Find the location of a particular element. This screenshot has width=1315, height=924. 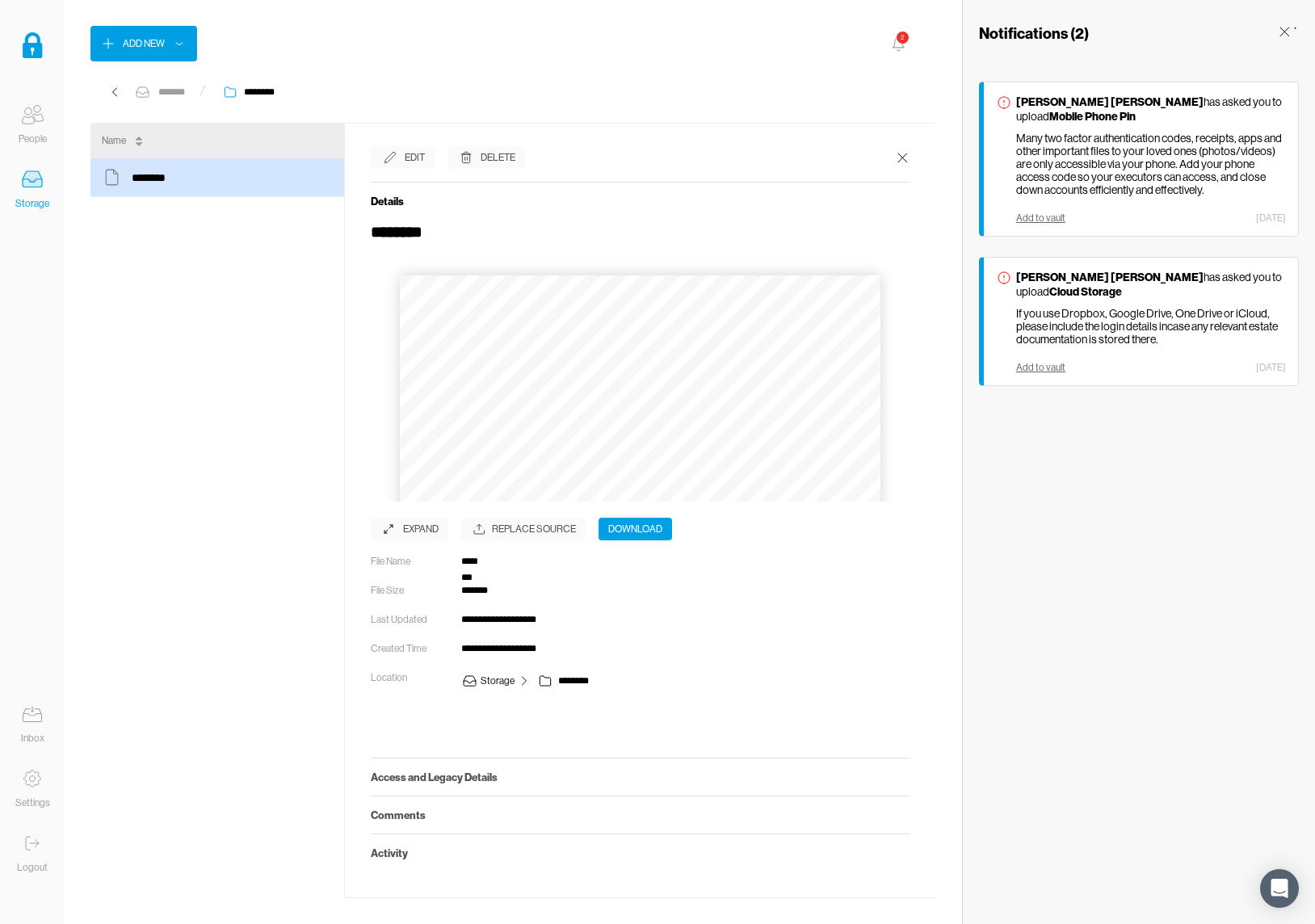

strong: Cloud Storage is located at coordinates (1086, 291).